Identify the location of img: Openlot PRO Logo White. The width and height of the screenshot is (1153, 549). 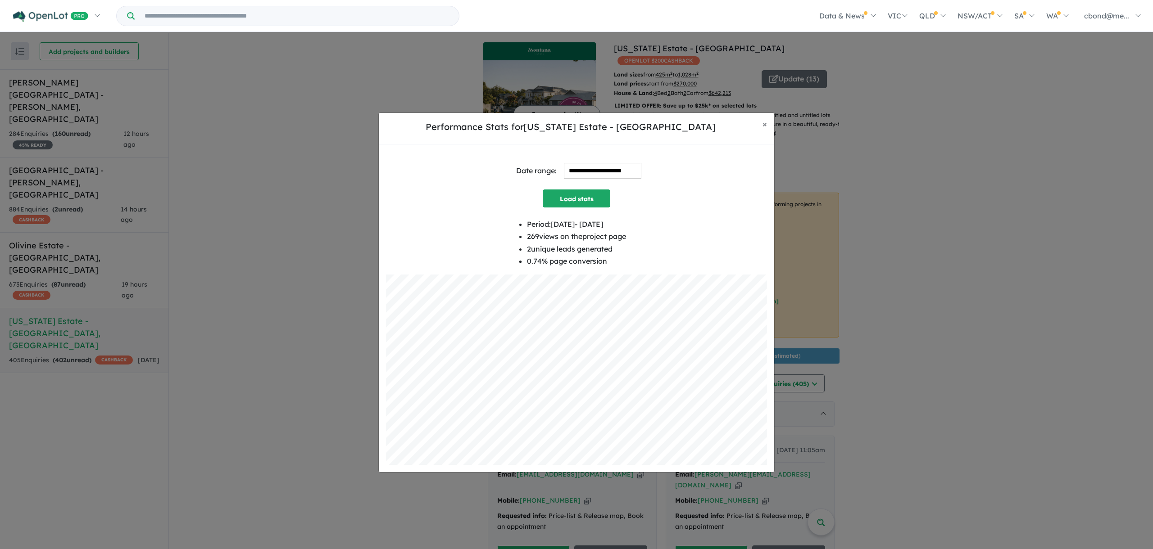
(50, 16).